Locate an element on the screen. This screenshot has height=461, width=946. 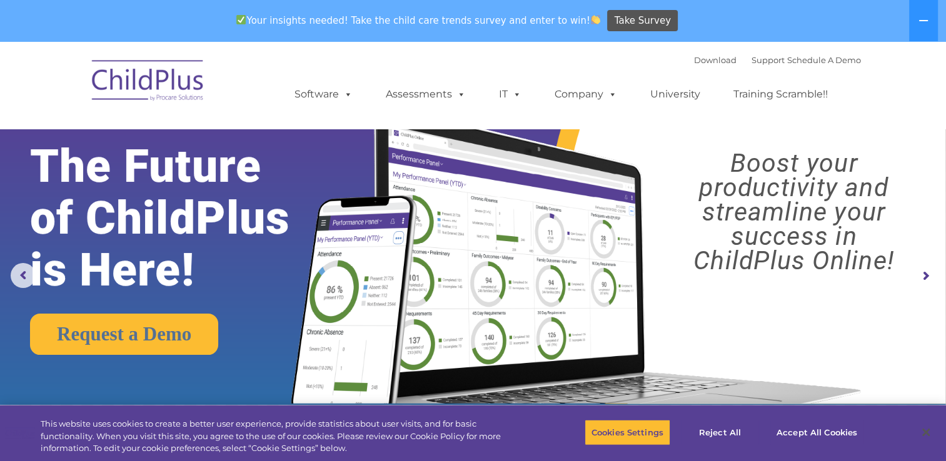
a: Assessments is located at coordinates (426, 94).